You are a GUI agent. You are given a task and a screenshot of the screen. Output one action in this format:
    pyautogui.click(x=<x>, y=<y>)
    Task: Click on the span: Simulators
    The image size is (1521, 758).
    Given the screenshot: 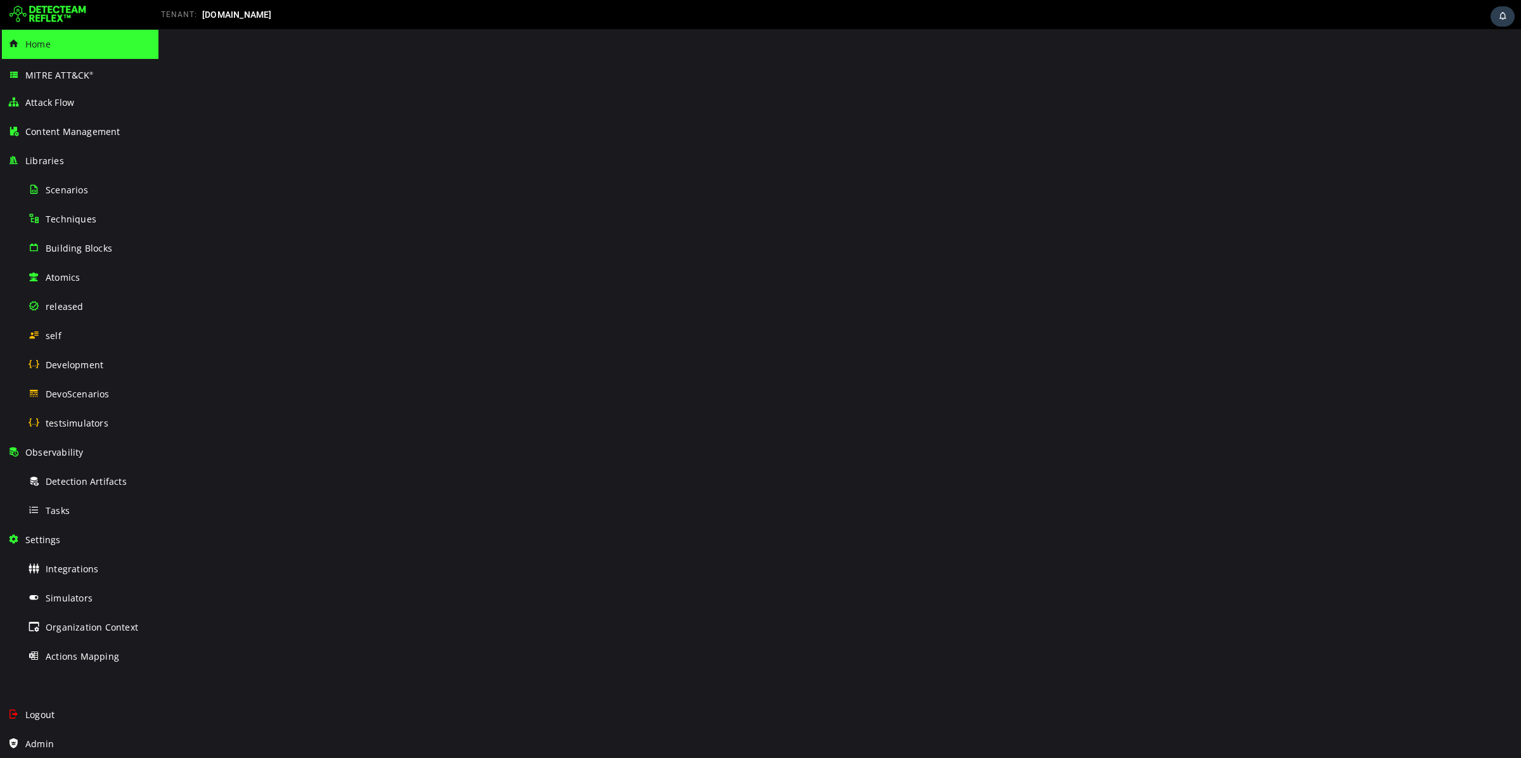 What is the action you would take?
    pyautogui.click(x=69, y=598)
    